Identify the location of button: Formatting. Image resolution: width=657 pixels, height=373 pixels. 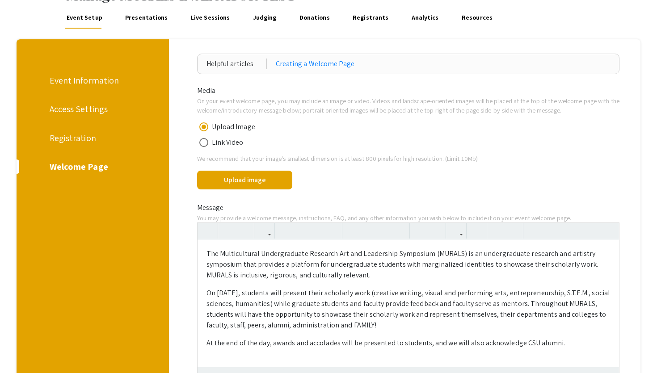
(264, 231).